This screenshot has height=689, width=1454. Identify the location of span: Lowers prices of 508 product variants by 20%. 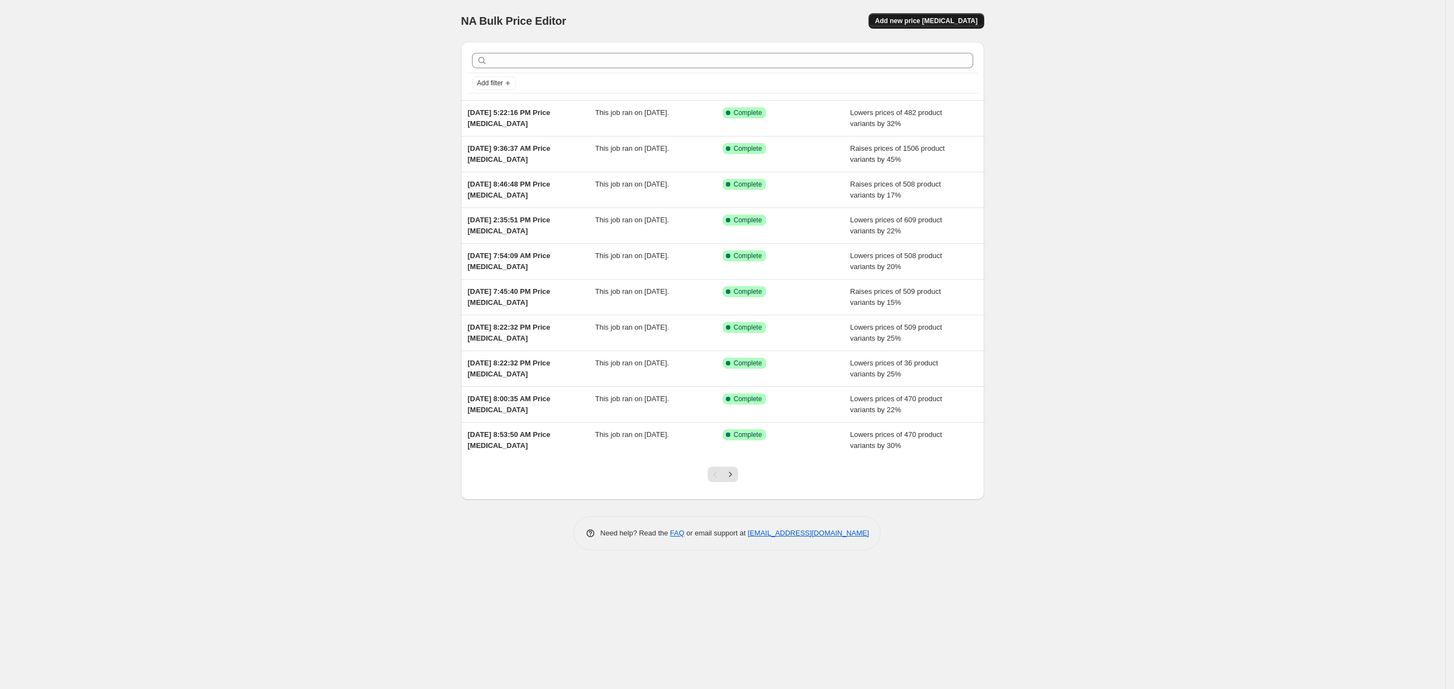
(896, 261).